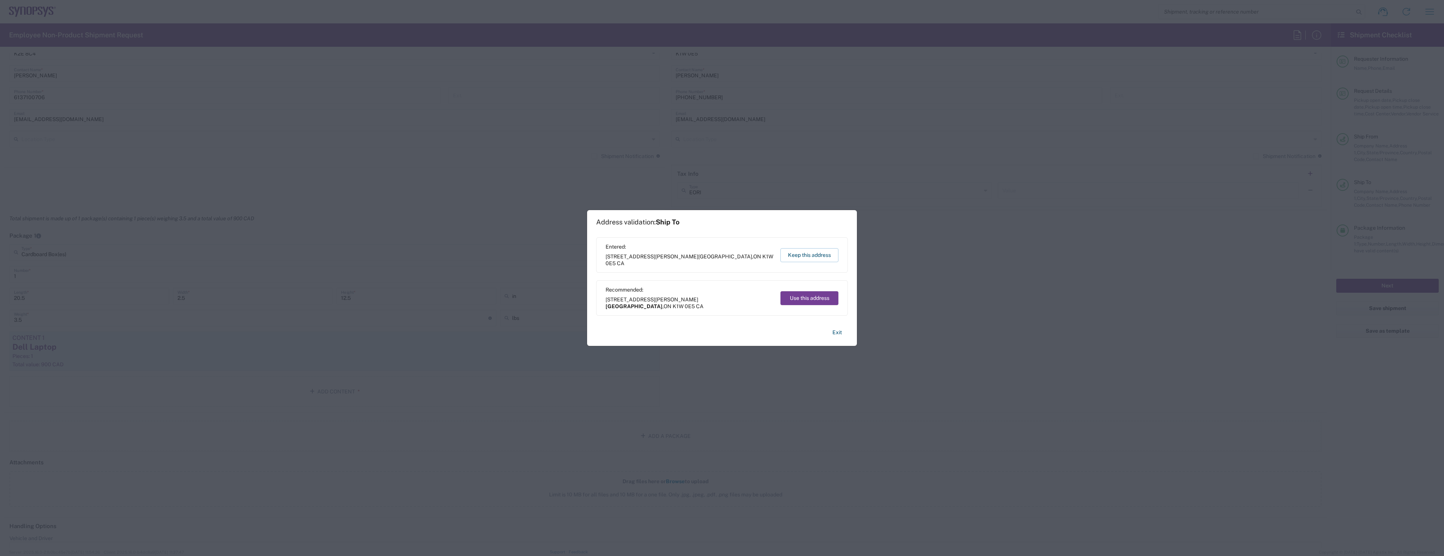  I want to click on span: K1W 0E5, so click(684, 306).